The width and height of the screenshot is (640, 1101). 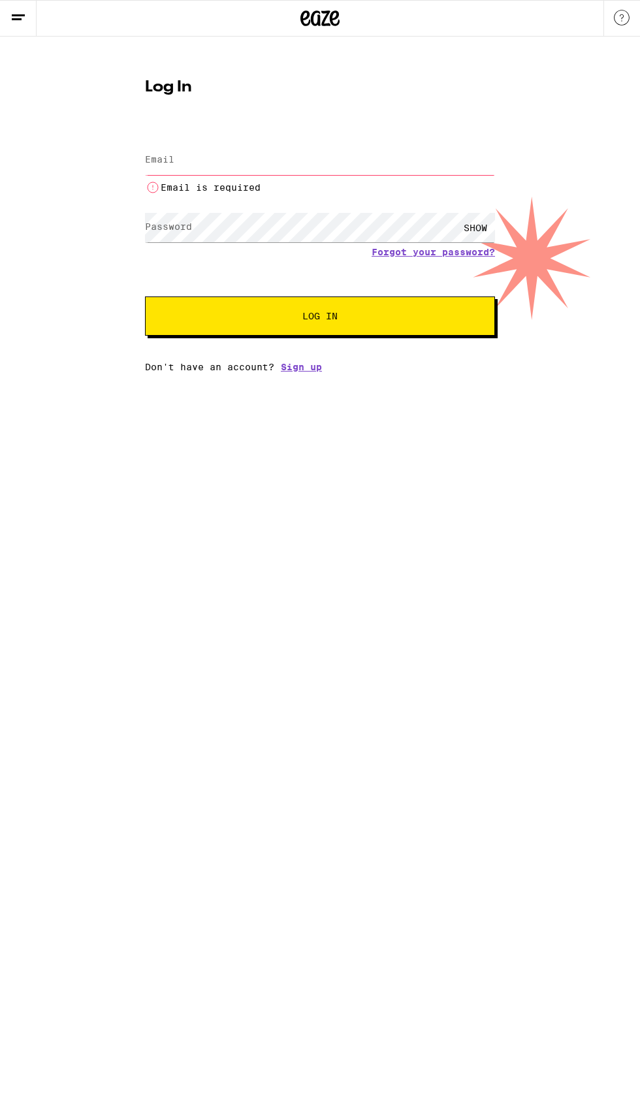 What do you see at coordinates (159, 159) in the screenshot?
I see `label: Email` at bounding box center [159, 159].